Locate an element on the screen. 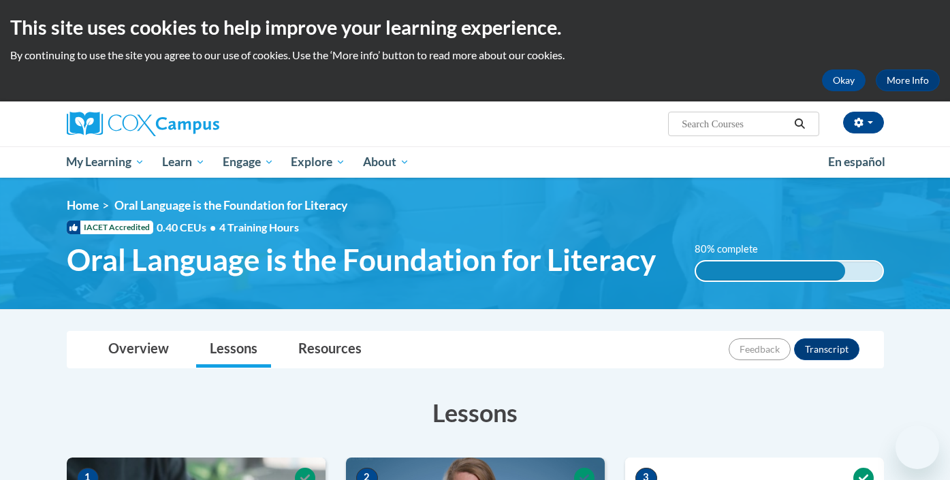 This screenshot has width=950, height=480. span: 4 Training Hours is located at coordinates (259, 227).